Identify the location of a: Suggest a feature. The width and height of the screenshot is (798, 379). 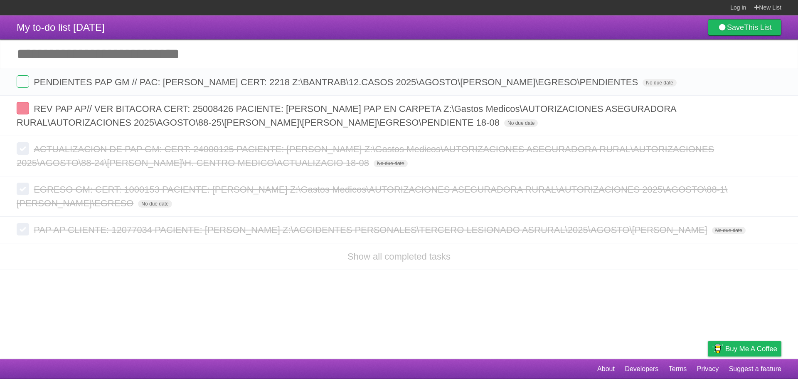
(756, 369).